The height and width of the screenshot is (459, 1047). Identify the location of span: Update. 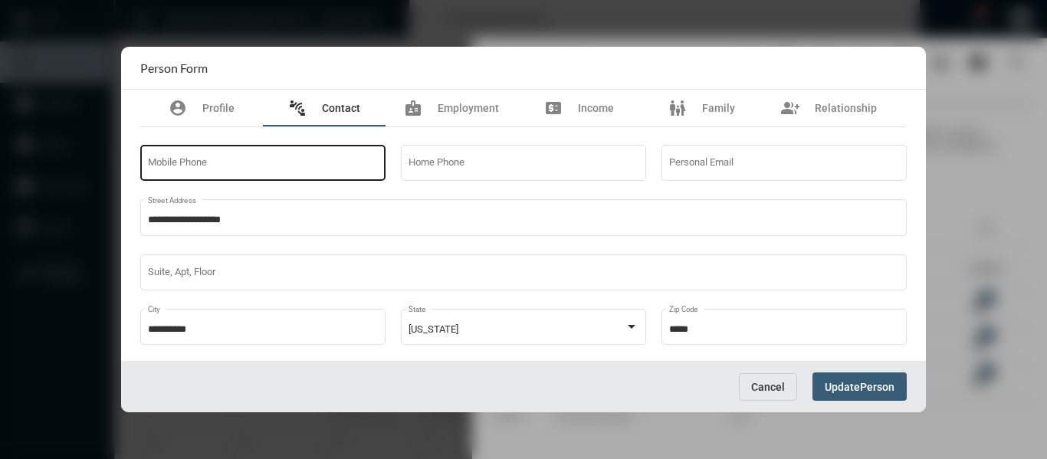
(842, 387).